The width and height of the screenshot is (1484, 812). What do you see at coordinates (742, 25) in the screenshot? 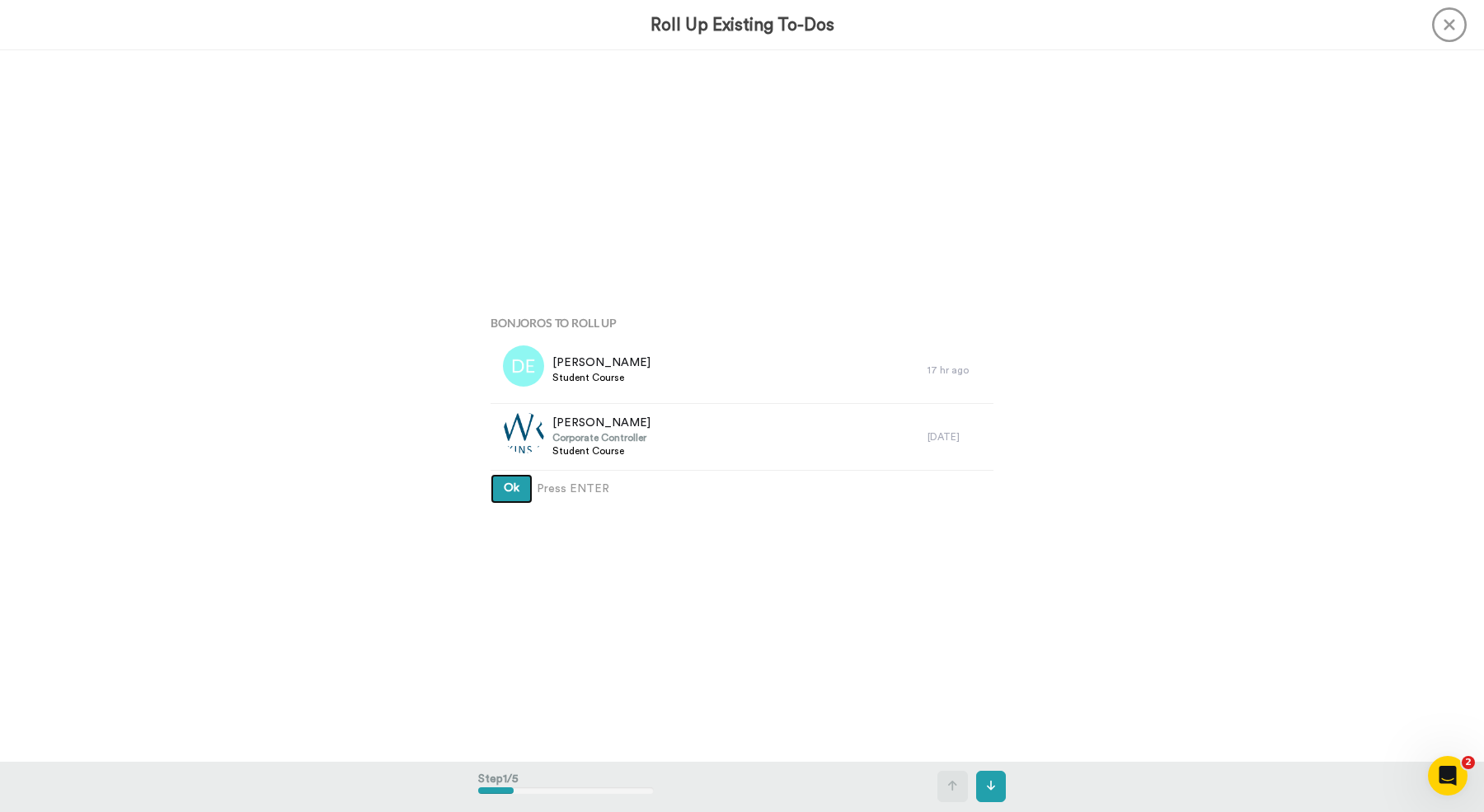
I see `h3: Roll Up Existing To-Dos` at bounding box center [742, 25].